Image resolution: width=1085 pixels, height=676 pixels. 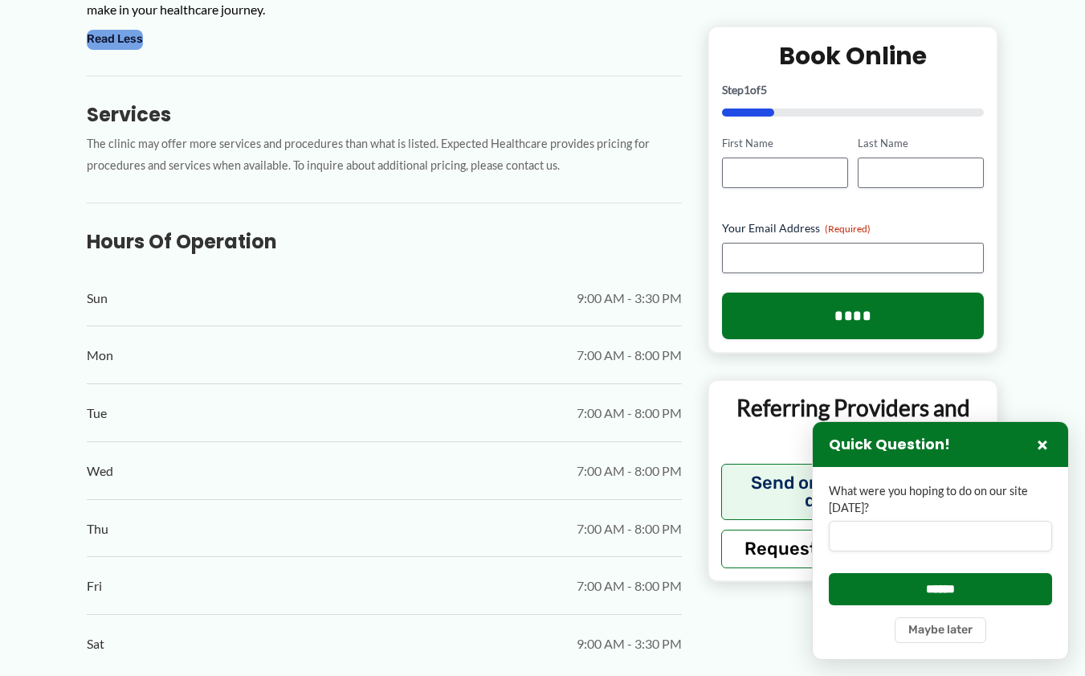 What do you see at coordinates (785, 143) in the screenshot?
I see `label: First Name` at bounding box center [785, 143].